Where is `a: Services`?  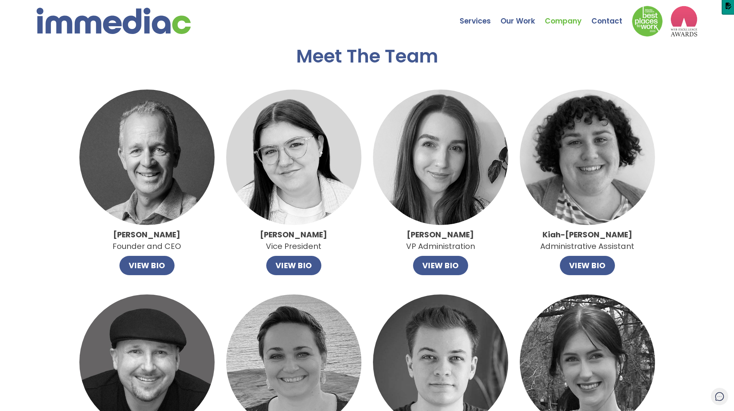
a: Services is located at coordinates (480, 15).